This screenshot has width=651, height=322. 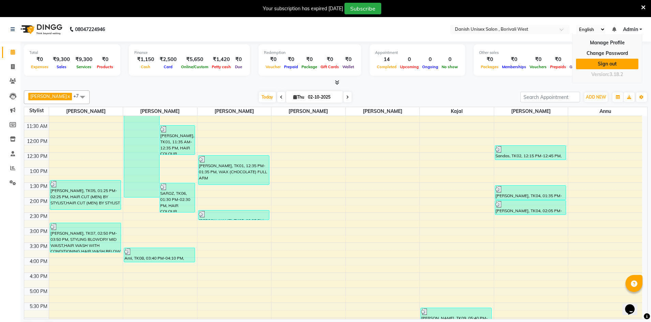 What do you see at coordinates (40, 67) in the screenshot?
I see `span: Expenses` at bounding box center [40, 67].